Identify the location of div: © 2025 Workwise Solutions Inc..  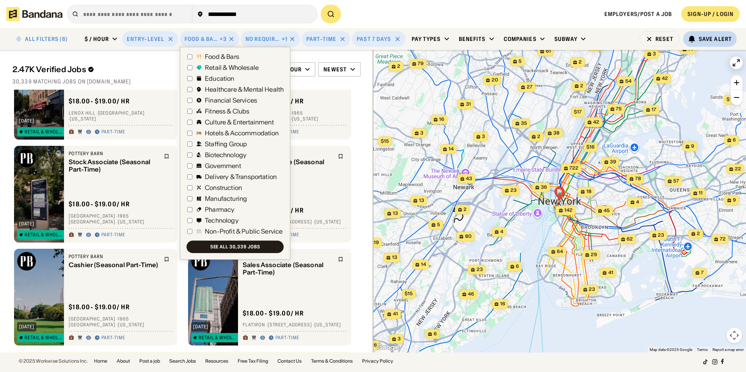
(53, 361).